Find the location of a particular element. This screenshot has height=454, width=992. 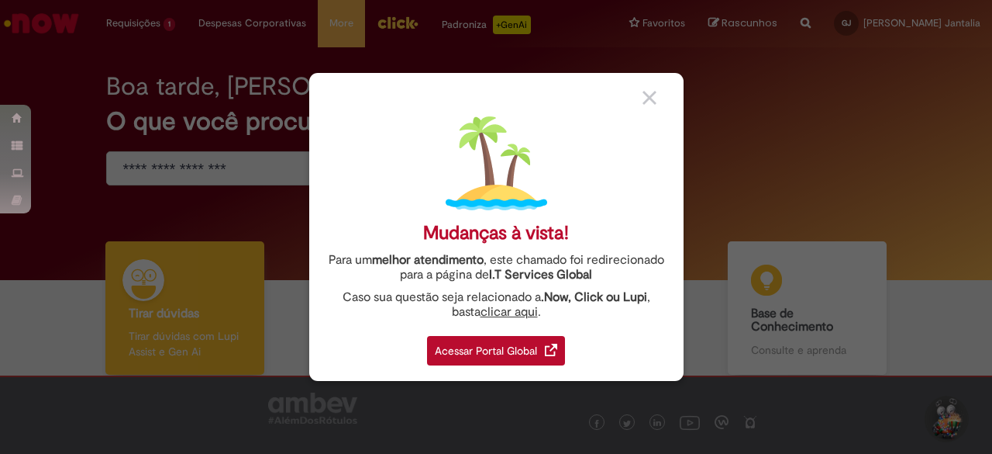

img: redirect_link.png is located at coordinates (551, 350).